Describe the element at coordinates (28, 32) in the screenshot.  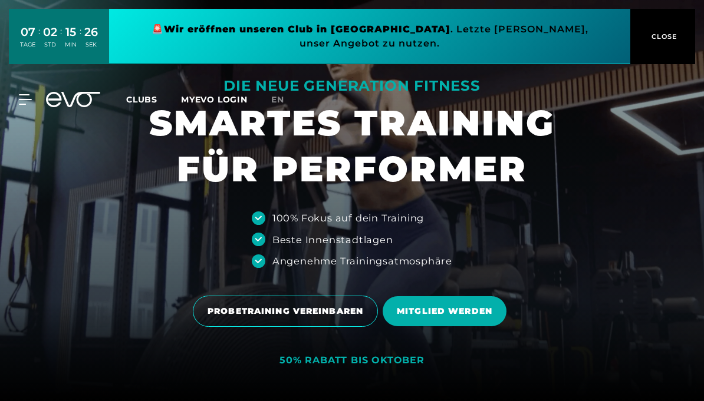
I see `div: 07` at that location.